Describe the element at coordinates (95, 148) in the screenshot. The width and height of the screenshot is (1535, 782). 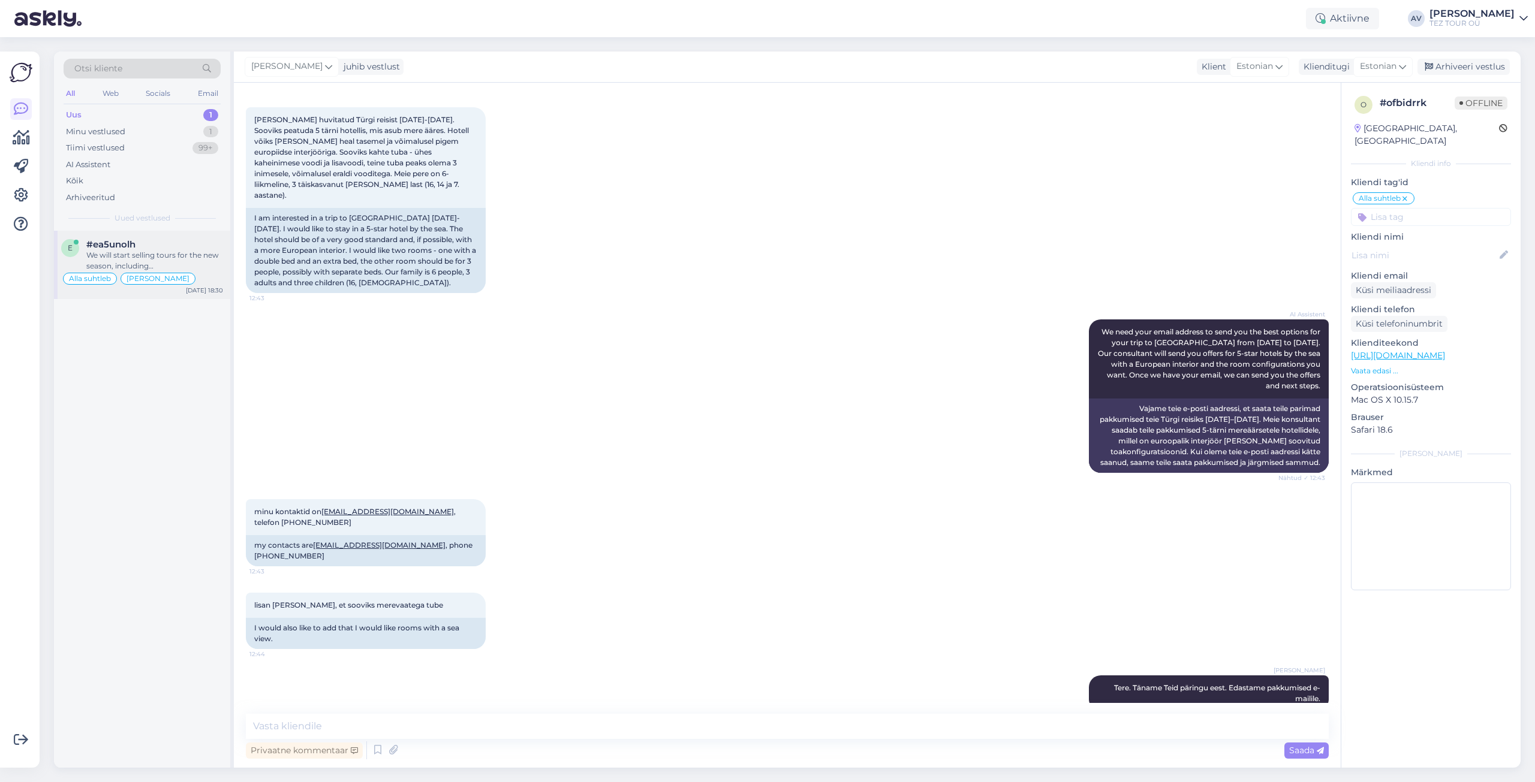
I see `div: Tiimi vestlused` at that location.